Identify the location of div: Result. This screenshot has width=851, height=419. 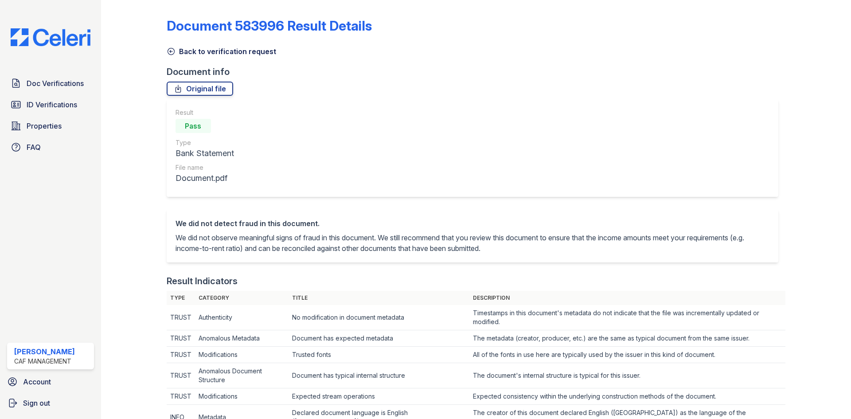
(205, 113).